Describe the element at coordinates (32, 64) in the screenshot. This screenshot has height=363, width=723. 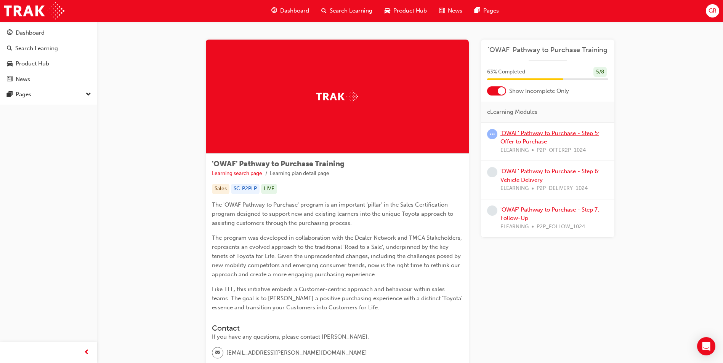
I see `div: Product Hub` at that location.